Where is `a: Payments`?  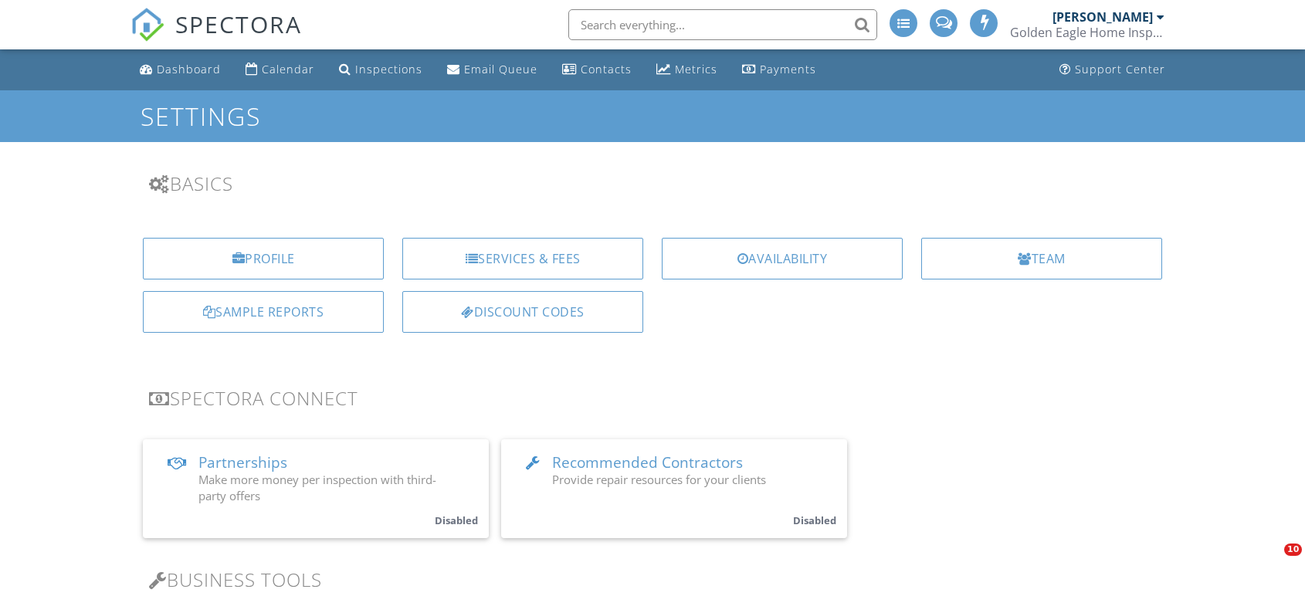
a: Payments is located at coordinates (779, 70).